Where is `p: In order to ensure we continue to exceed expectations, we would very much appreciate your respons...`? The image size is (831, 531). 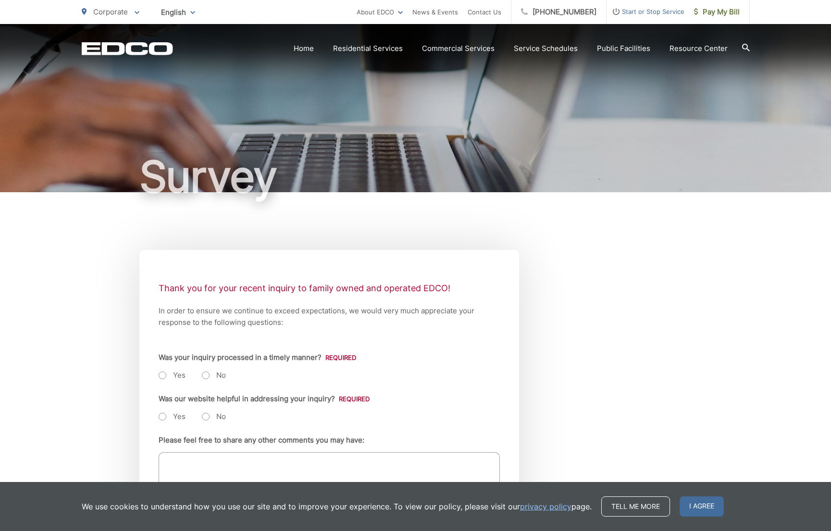 p: In order to ensure we continue to exceed expectations, we would very much appreciate your respons... is located at coordinates (329, 317).